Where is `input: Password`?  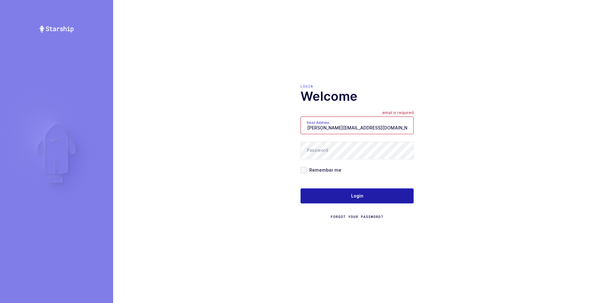
input: Password is located at coordinates (357, 150).